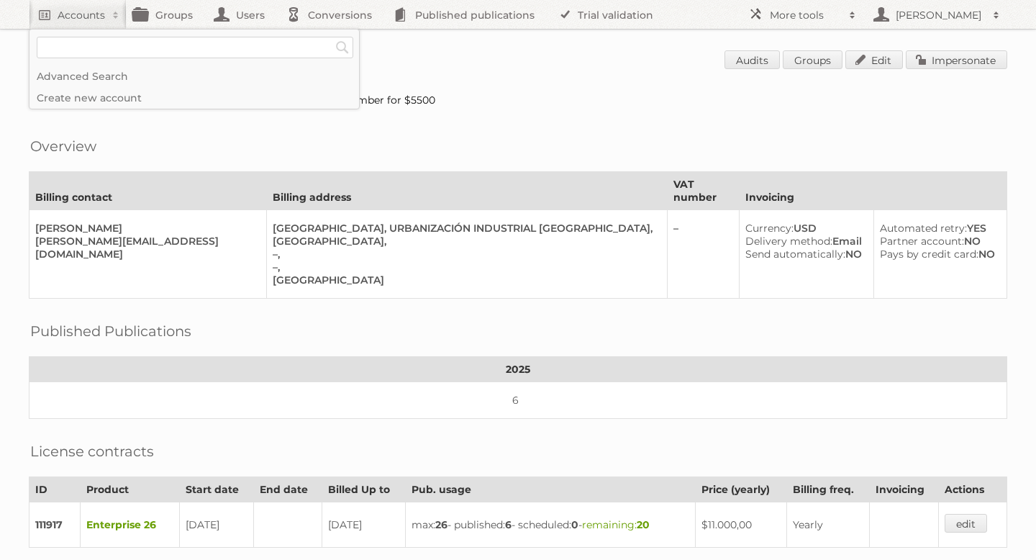 Image resolution: width=1036 pixels, height=560 pixels. I want to click on input: Search, so click(343, 47).